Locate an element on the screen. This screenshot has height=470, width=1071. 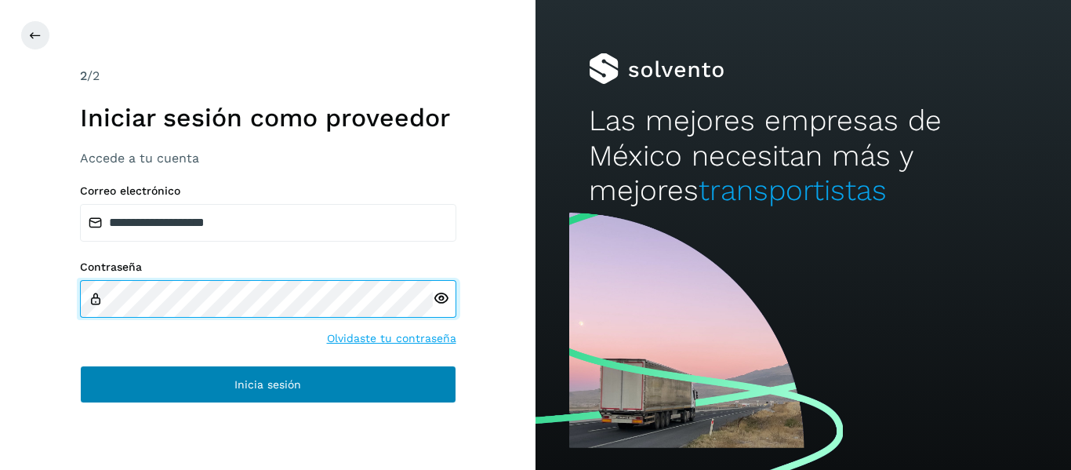
button: Inicia sesión is located at coordinates (268, 384).